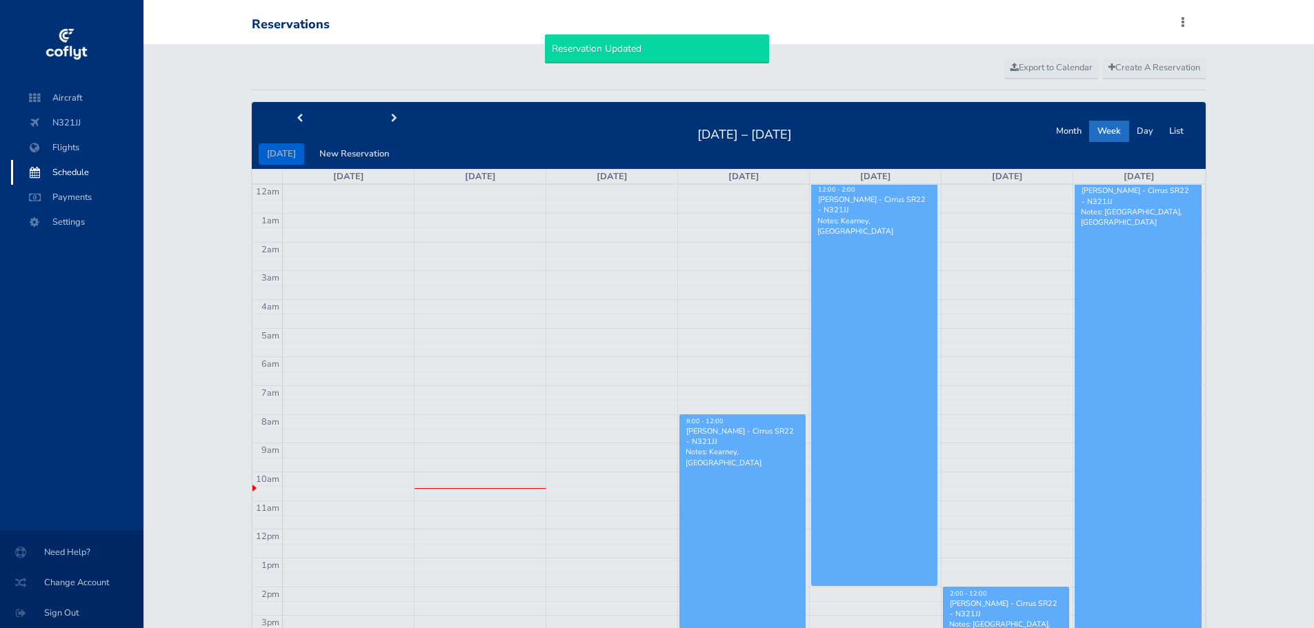 This screenshot has height=628, width=1314. I want to click on span: 2am, so click(270, 250).